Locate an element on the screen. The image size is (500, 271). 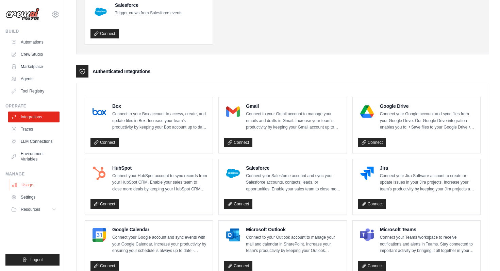
a: Integrations is located at coordinates (34, 117).